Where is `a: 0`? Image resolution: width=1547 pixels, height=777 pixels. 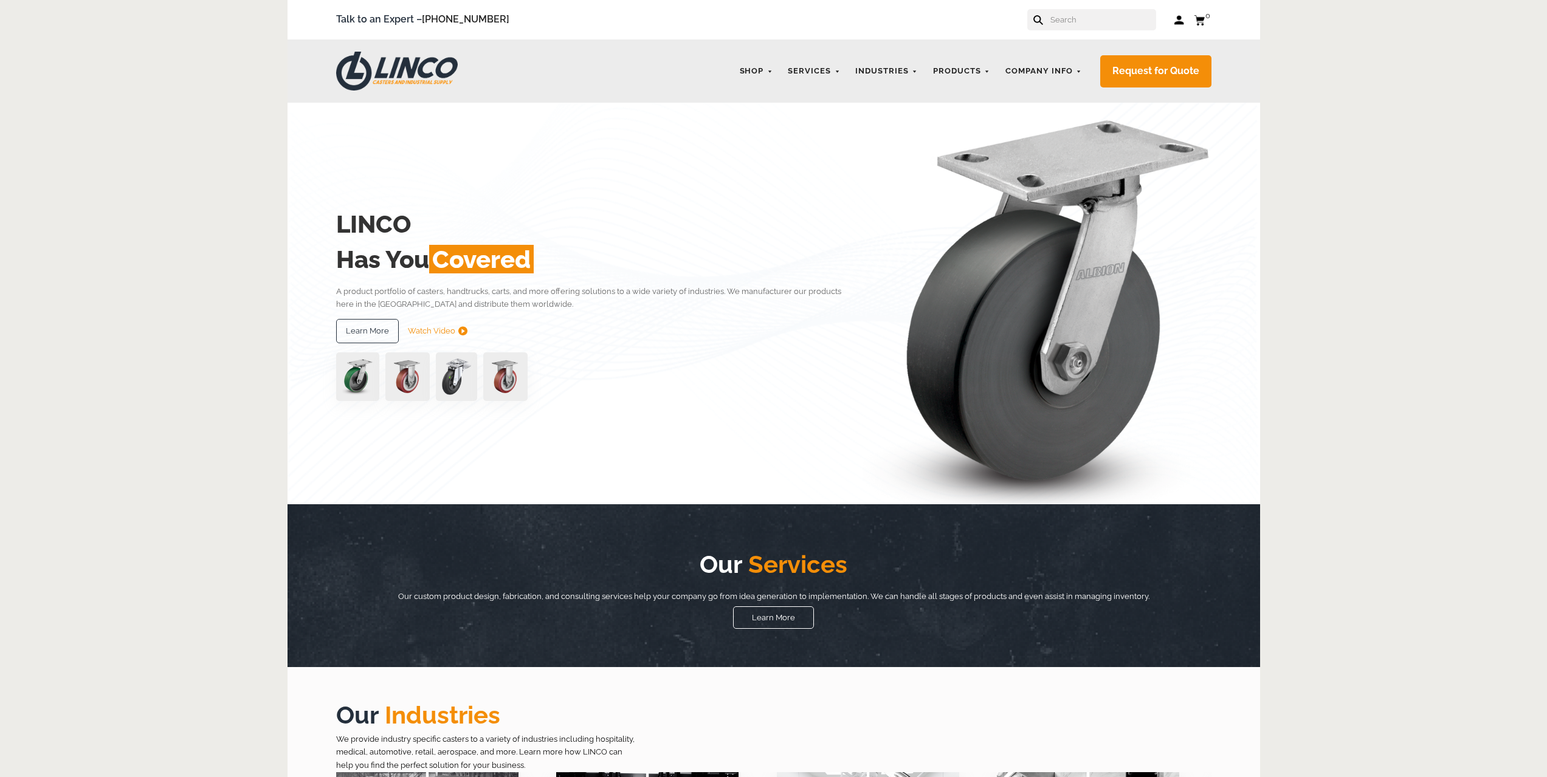 a: 0 is located at coordinates (1202, 19).